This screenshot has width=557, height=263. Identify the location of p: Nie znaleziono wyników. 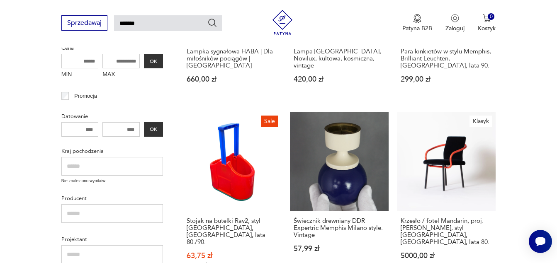
(112, 181).